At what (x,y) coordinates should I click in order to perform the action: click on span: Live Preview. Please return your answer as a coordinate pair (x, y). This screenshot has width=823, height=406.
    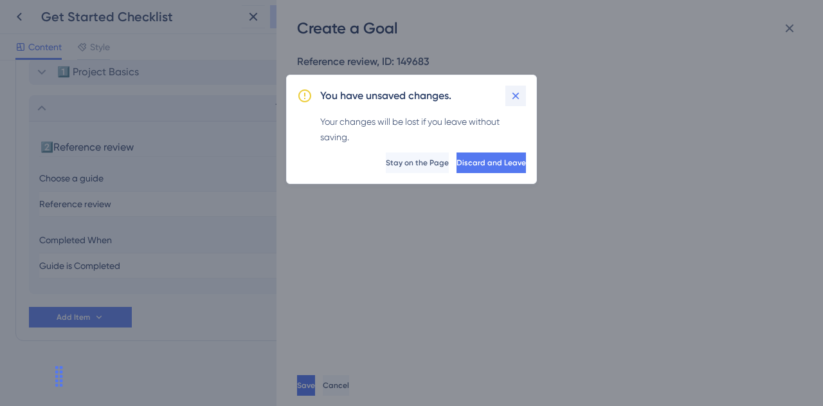
    Looking at the image, I should click on (449, 302).